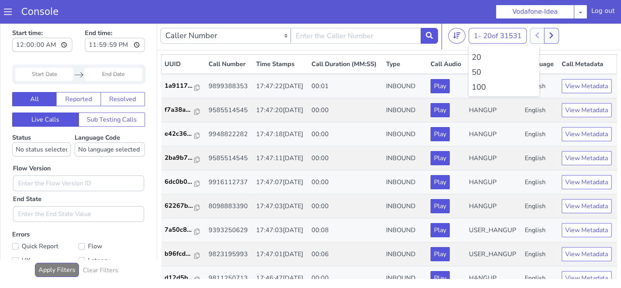  Describe the element at coordinates (184, 112) in the screenshot. I see `a: e42c36...` at that location.